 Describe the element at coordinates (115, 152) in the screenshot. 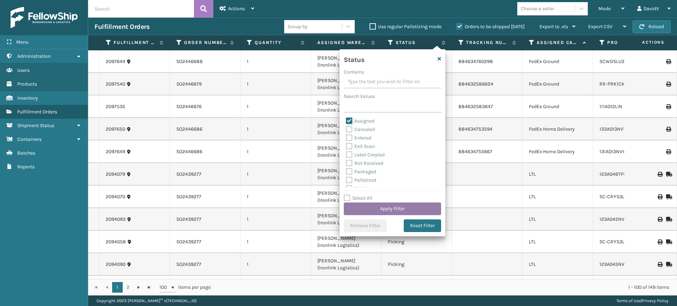

I see `a: 2097649` at that location.